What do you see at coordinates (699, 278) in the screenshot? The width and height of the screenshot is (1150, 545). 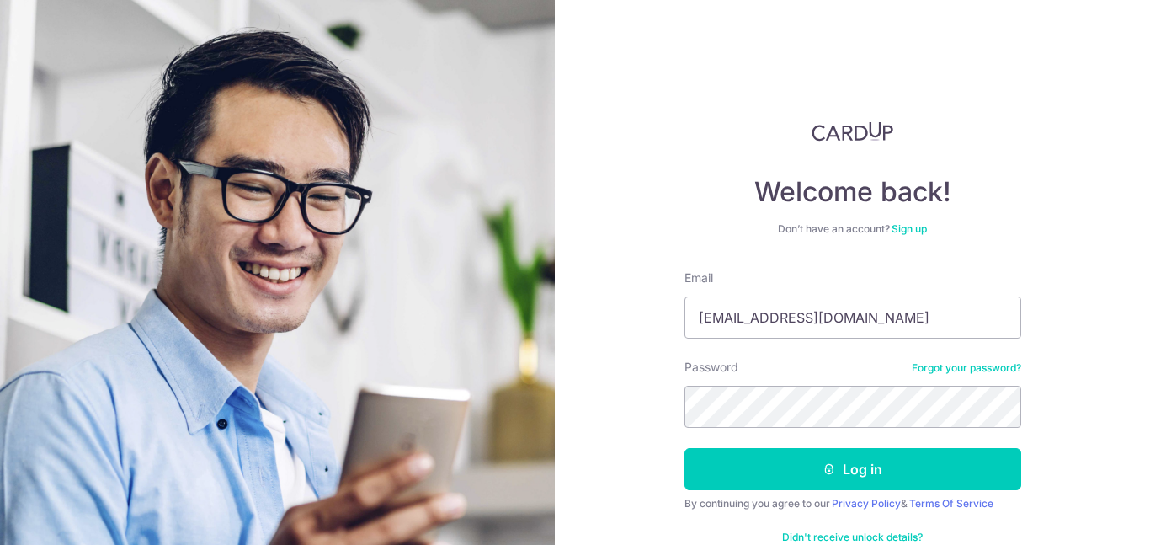 I see `label: Email` at bounding box center [699, 278].